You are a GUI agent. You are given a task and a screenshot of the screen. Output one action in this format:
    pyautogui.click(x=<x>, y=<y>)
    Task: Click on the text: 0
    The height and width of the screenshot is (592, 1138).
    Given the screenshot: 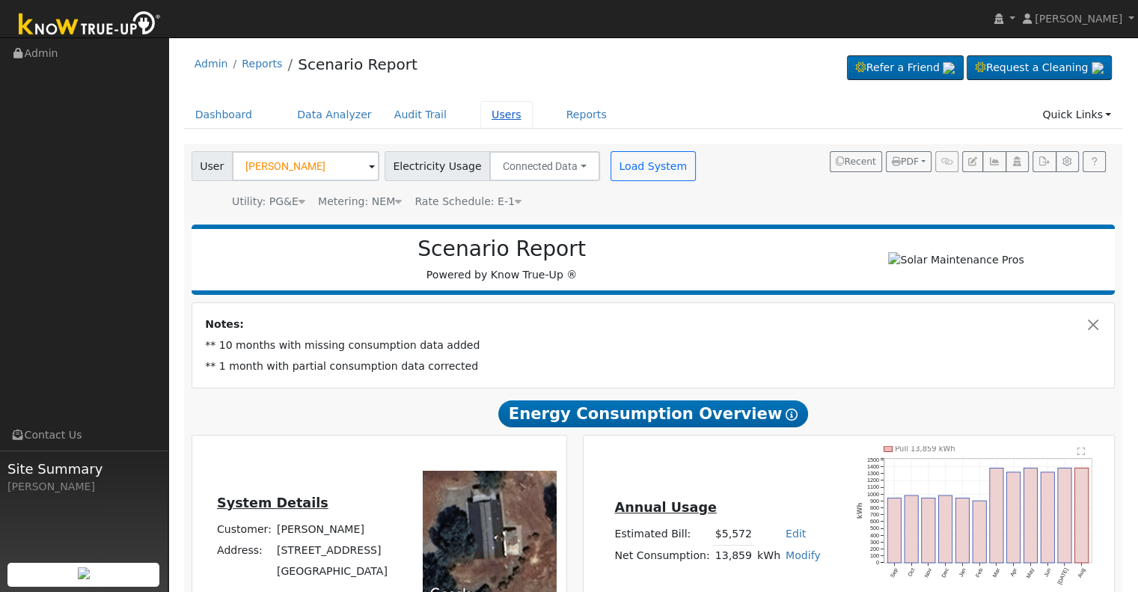 What is the action you would take?
    pyautogui.click(x=877, y=562)
    